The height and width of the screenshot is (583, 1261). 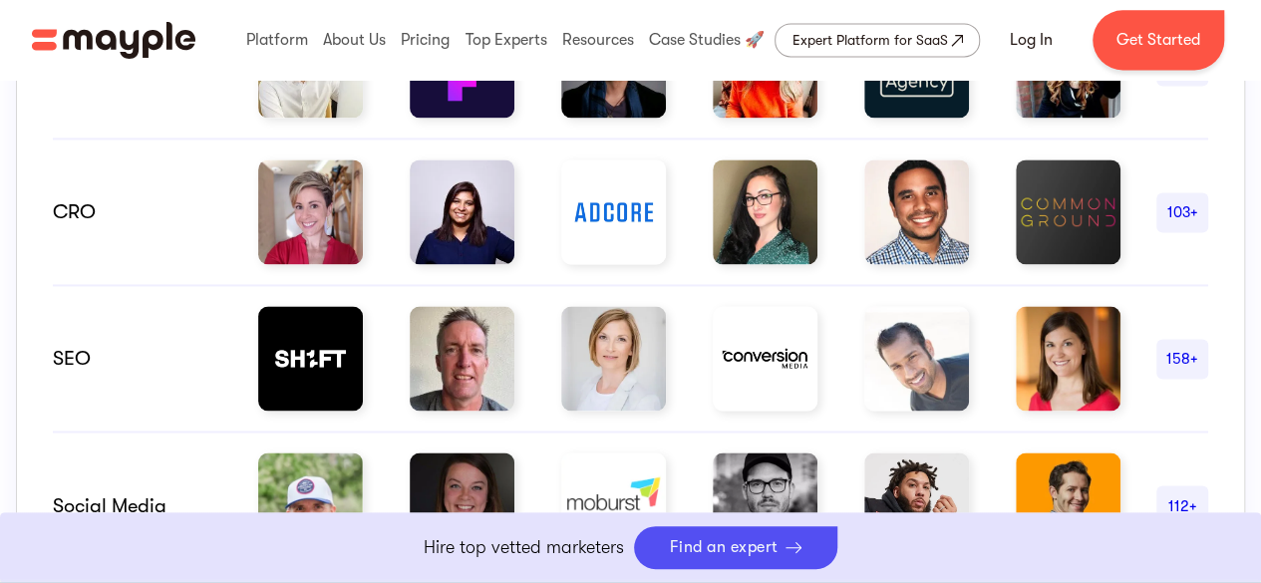 I want to click on div: CRO, so click(x=138, y=212).